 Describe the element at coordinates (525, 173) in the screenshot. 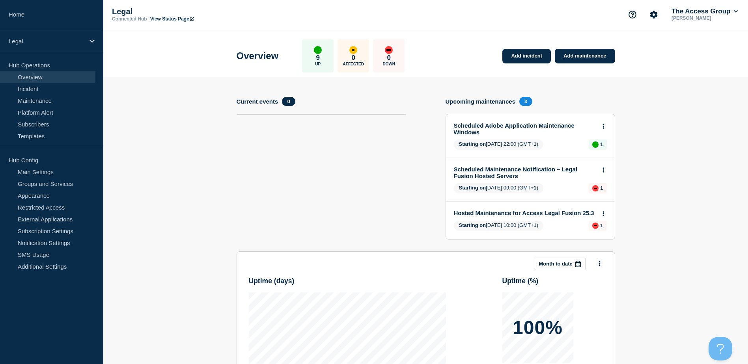

I see `a: Scheduled Maintenance Notification – Legal Fusion Hosted Servers` at that location.